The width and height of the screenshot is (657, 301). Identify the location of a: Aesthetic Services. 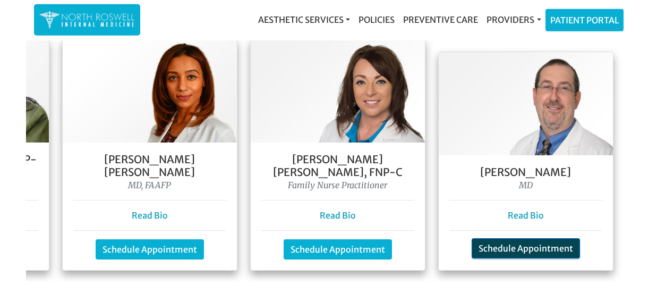
(304, 20).